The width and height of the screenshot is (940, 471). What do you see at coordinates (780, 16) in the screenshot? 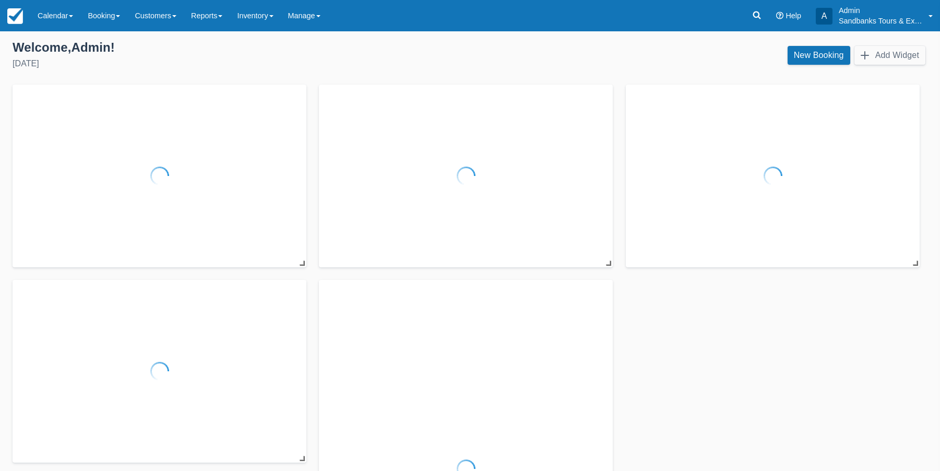
I see `i: Help` at bounding box center [780, 16].